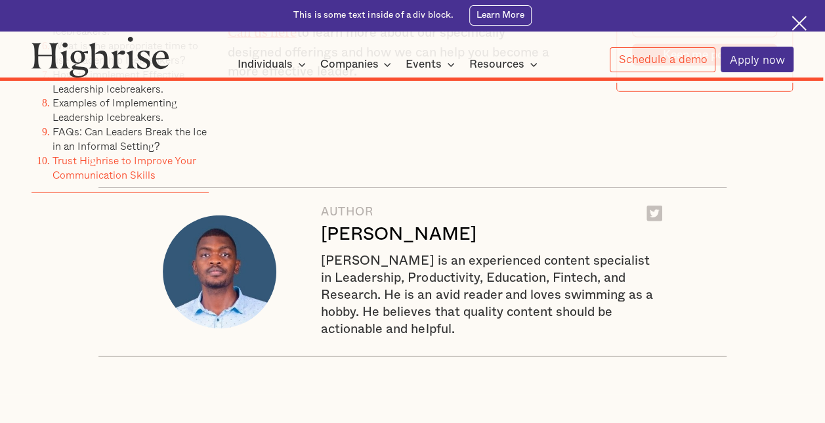 The image size is (825, 423). I want to click on a: FAQs: Can Leaders Break the Ice in an Informal Setting?, so click(129, 138).